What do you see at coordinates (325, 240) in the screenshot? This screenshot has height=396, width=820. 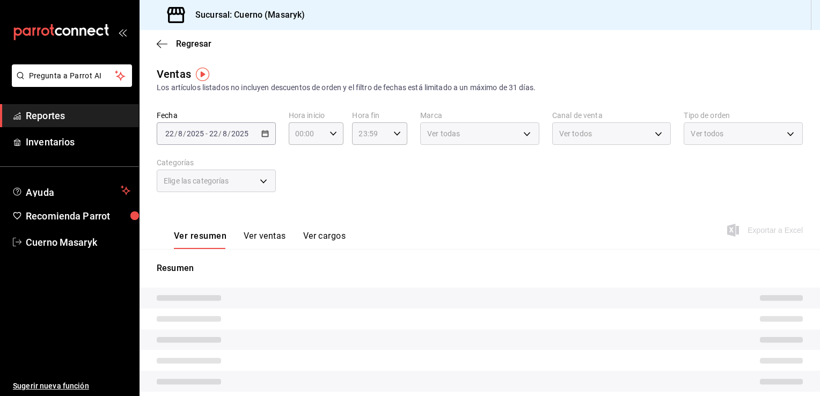 I see `button: Ver cargos` at bounding box center [325, 240].